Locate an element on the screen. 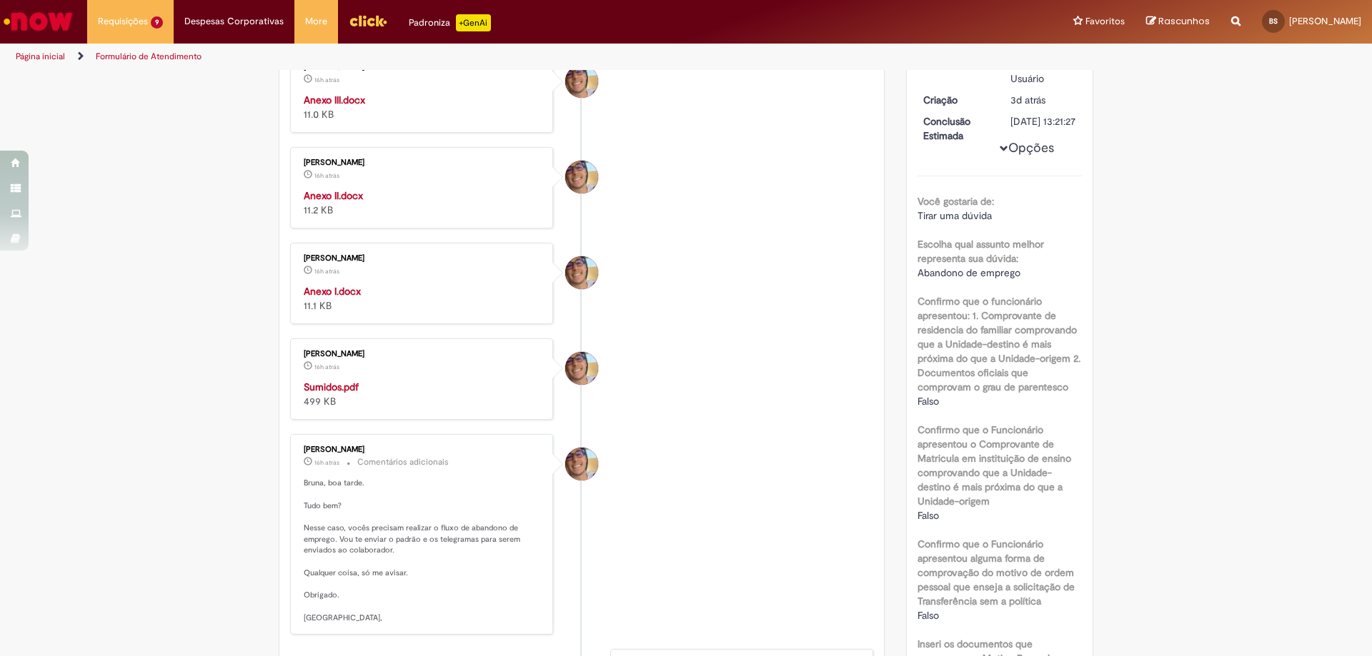  div: 29/08/2025 16:21:23 is located at coordinates (1043, 100).